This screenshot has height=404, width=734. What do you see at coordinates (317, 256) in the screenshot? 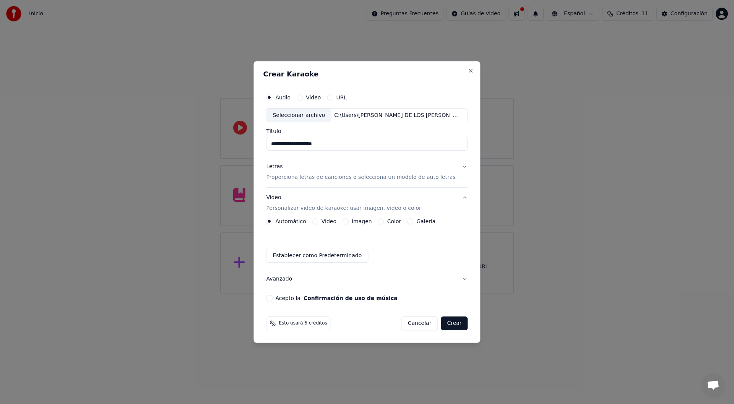
I see `button: Establecer como Predeterminado` at bounding box center [317, 256].